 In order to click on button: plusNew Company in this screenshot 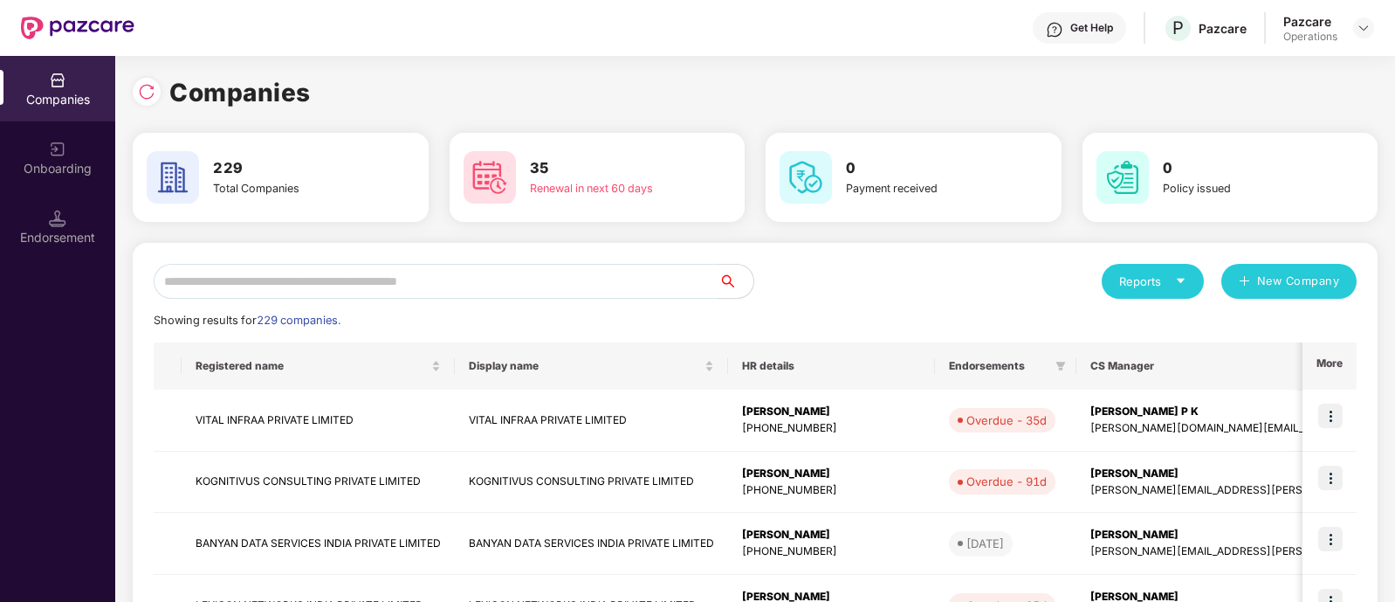, I will do `click(1289, 281)`.